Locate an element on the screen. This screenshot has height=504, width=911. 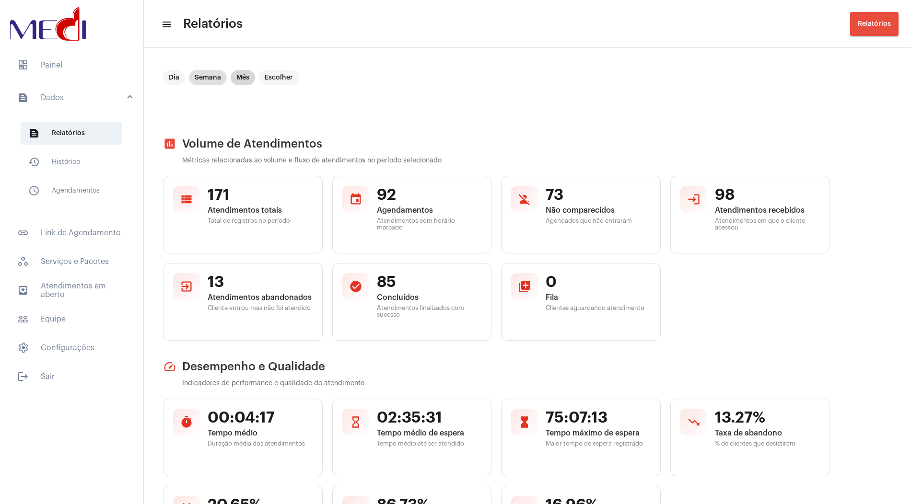
mat-chip: Semana is located at coordinates (208, 78).